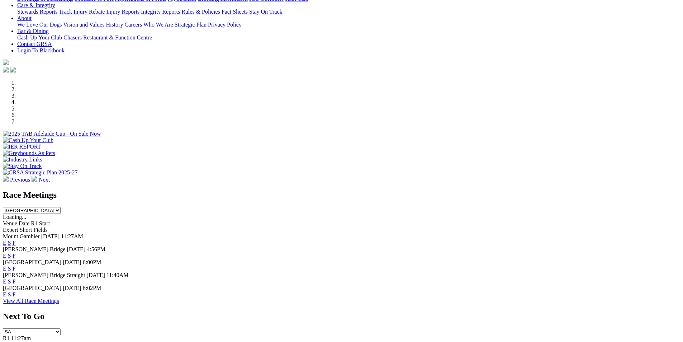 This screenshot has height=342, width=683. Describe the element at coordinates (23, 160) in the screenshot. I see `img: Industry Links` at that location.